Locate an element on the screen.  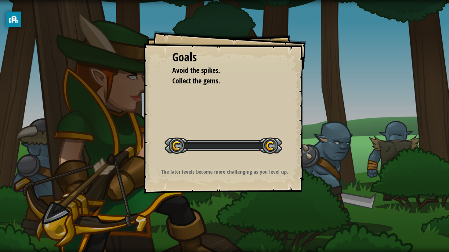
span: Avoid the spikes. is located at coordinates (196, 70).